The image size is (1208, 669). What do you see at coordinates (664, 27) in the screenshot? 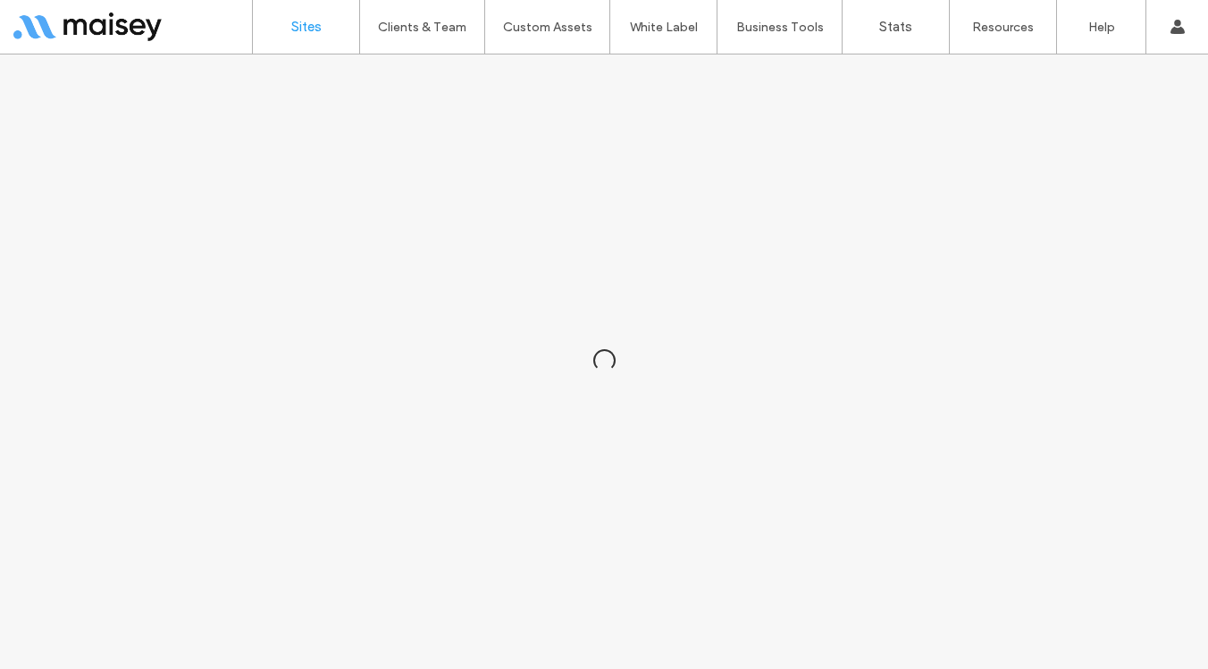
I see `label: White Label` at bounding box center [664, 27].